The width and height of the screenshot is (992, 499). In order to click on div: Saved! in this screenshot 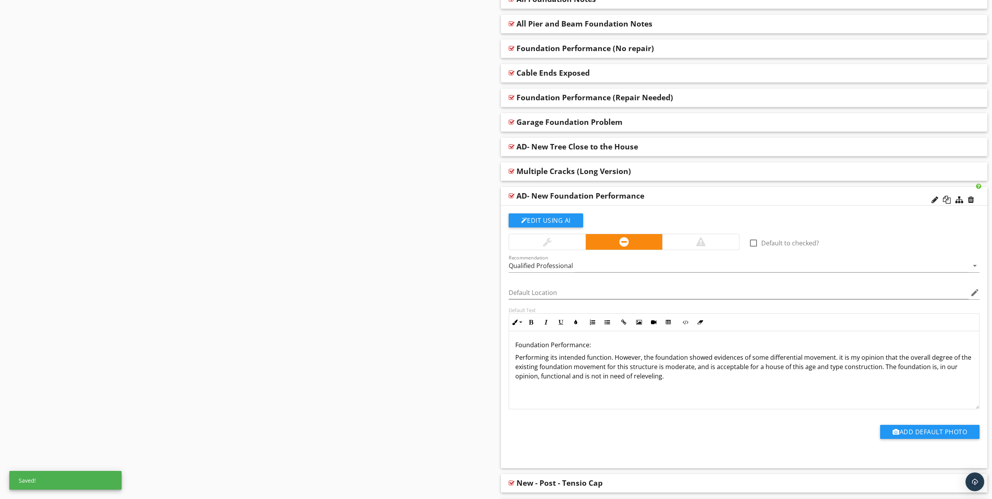, I will do `click(66, 480)`.